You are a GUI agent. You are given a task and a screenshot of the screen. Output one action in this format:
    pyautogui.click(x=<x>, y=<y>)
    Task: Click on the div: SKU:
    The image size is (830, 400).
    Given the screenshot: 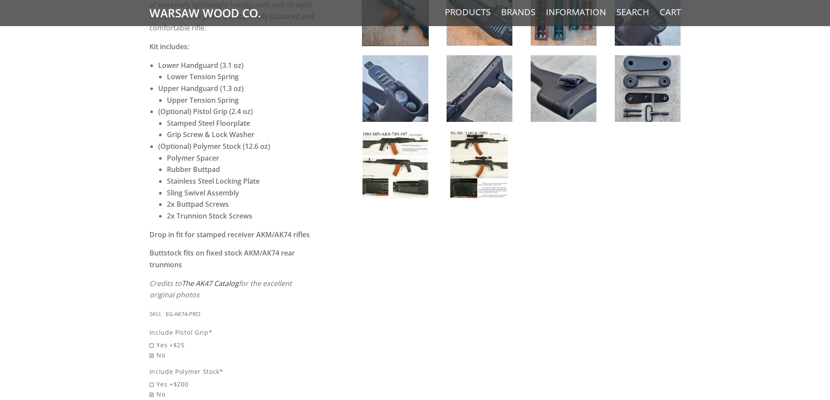 What is the action you would take?
    pyautogui.click(x=155, y=314)
    